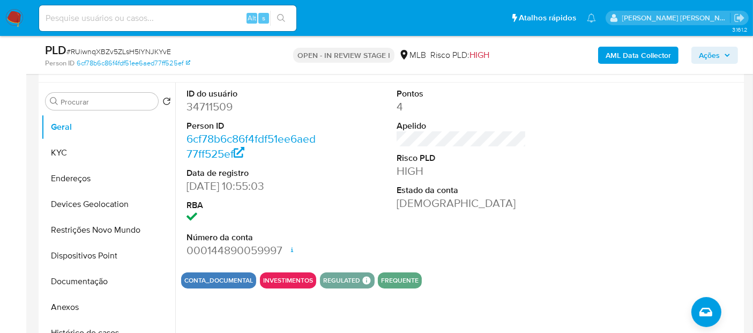 The width and height of the screenshot is (753, 333). I want to click on button: Geral, so click(108, 127).